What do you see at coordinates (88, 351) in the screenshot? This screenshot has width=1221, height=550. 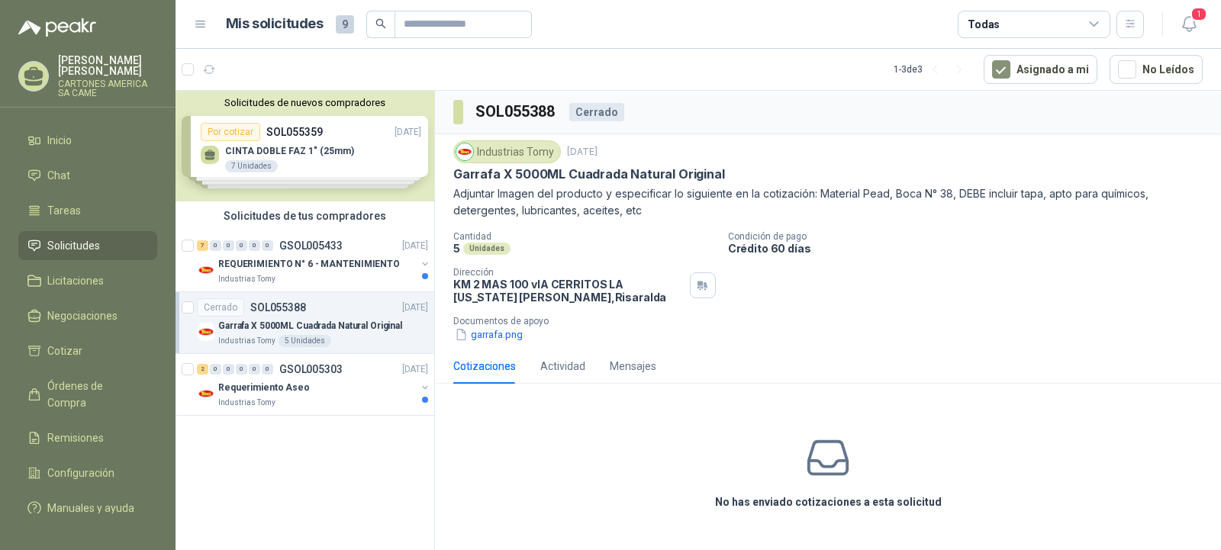 I see `a: Cotizar` at bounding box center [88, 351].